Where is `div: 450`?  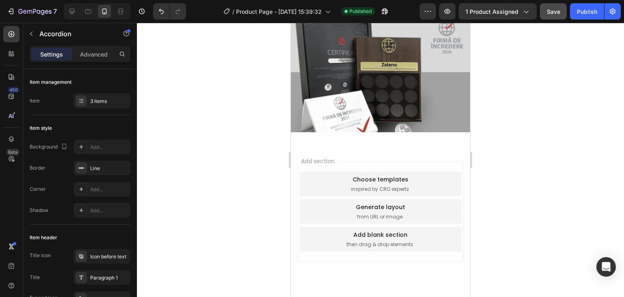 div: 450 is located at coordinates (13, 90).